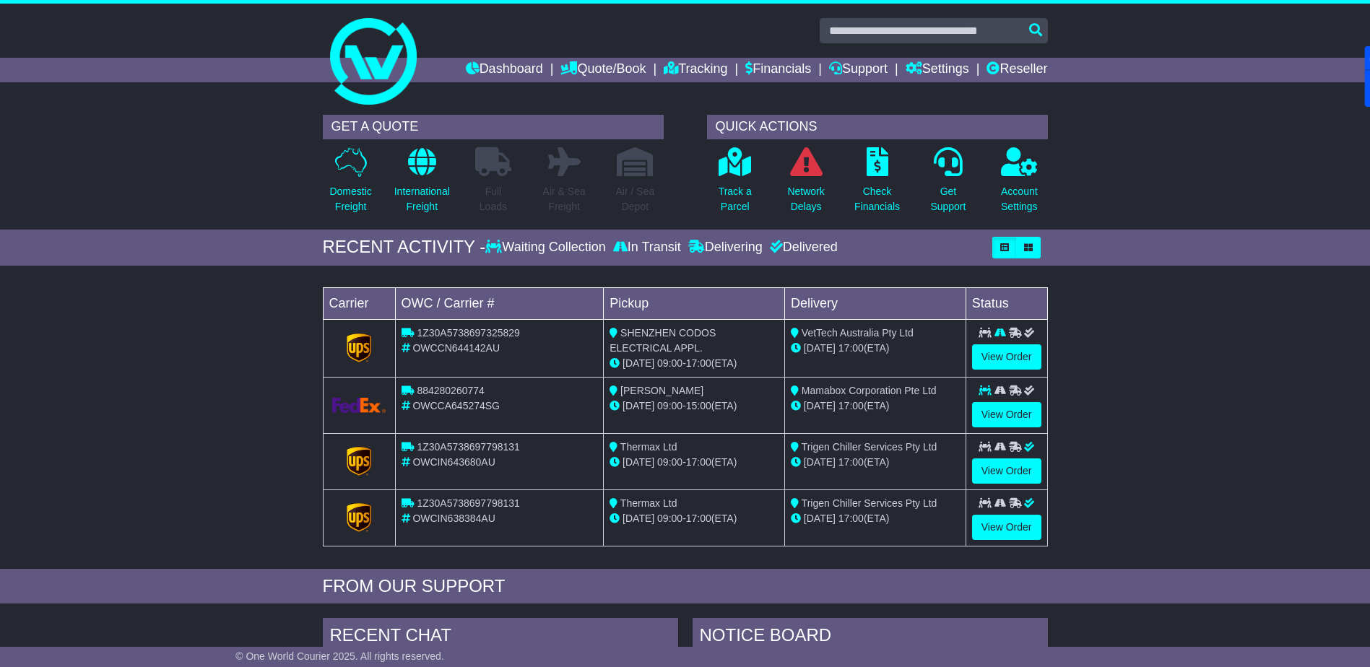 Image resolution: width=1370 pixels, height=667 pixels. What do you see at coordinates (454, 462) in the screenshot?
I see `span: OWCIN643680AU` at bounding box center [454, 462].